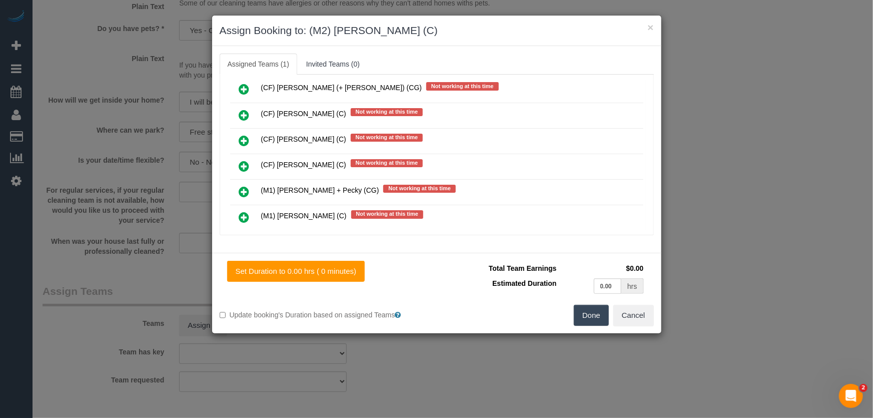 The height and width of the screenshot is (418, 873). Describe the element at coordinates (524, 283) in the screenshot. I see `span: Estimated Duration` at that location.